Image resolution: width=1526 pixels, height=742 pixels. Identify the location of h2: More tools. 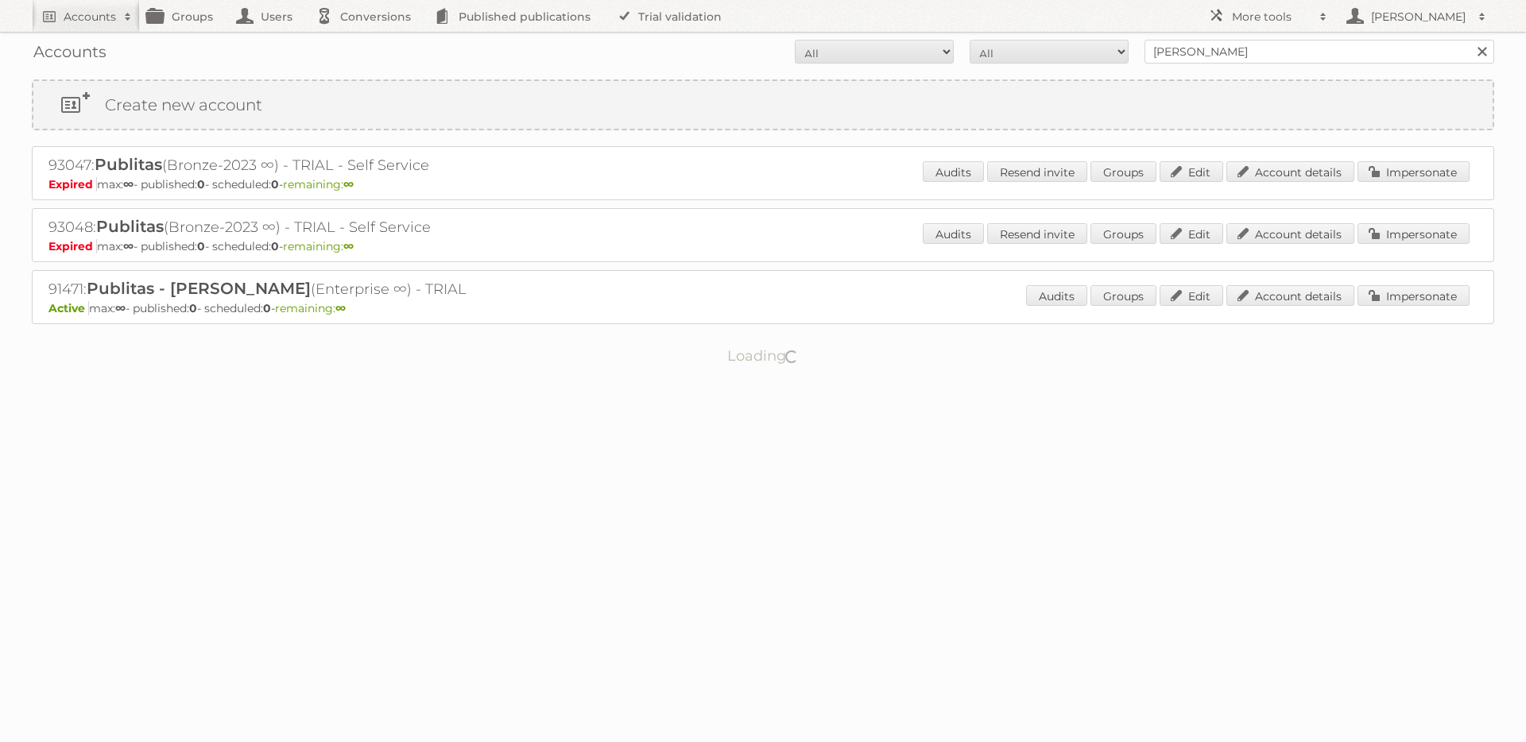
(1272, 17).